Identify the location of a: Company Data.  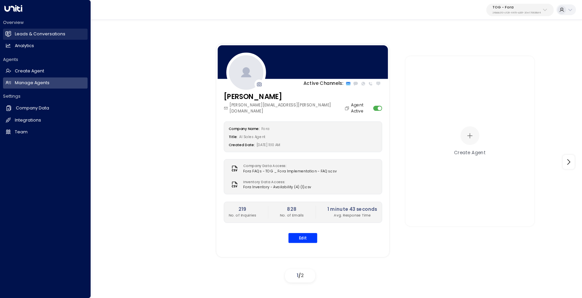
(45, 108).